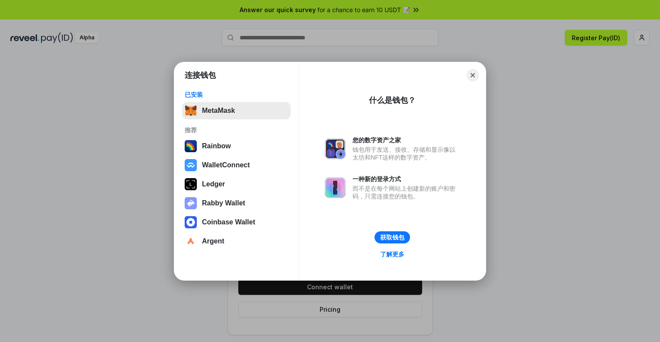 Image resolution: width=660 pixels, height=342 pixels. I want to click on div: WalletConnect, so click(226, 165).